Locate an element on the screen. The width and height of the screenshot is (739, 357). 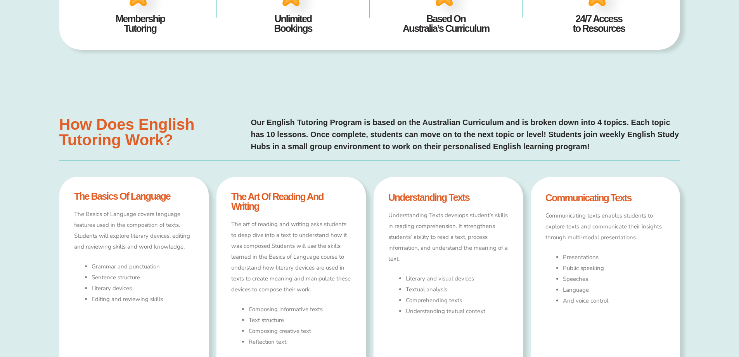
span: of ⁨0⁩ is located at coordinates (87, 6).